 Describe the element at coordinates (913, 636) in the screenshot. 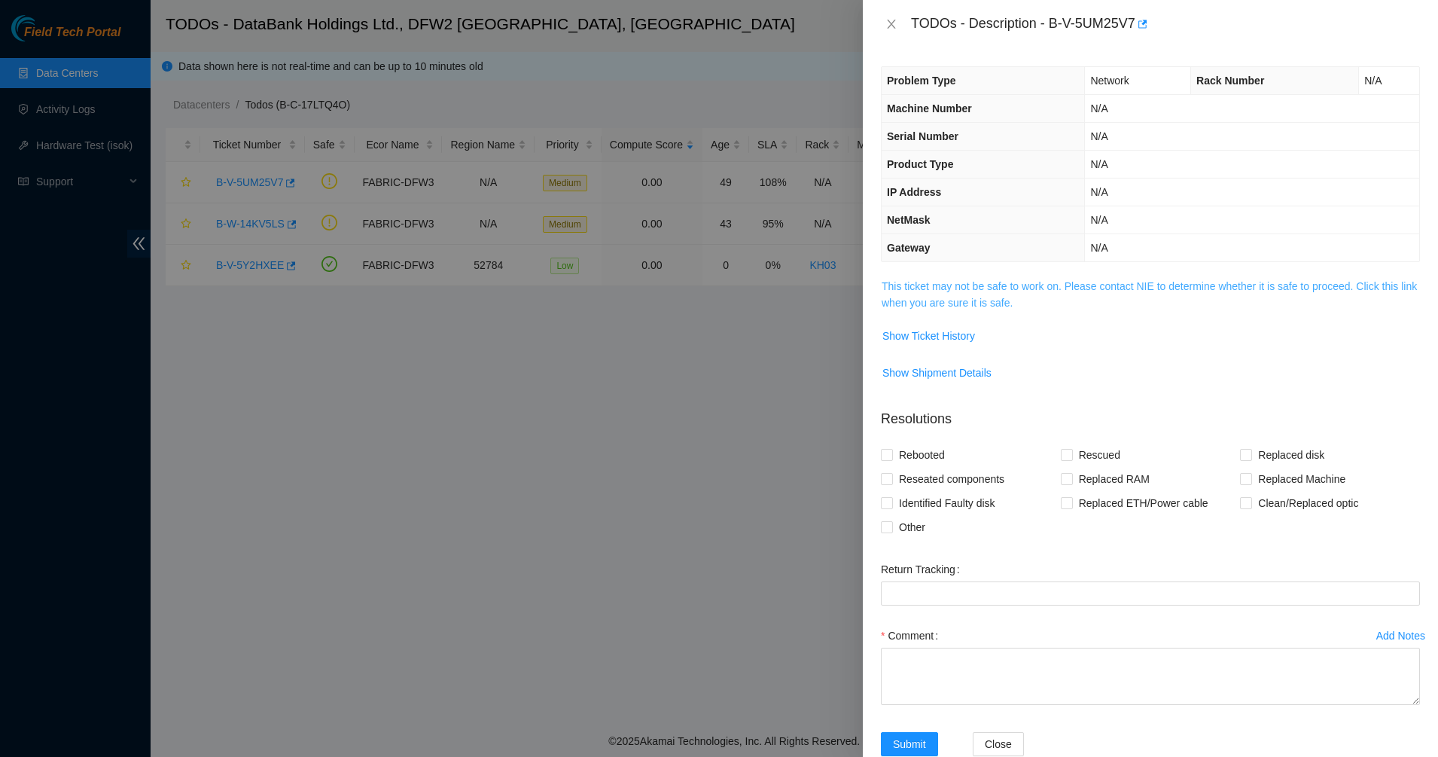

I see `label: Comment` at that location.